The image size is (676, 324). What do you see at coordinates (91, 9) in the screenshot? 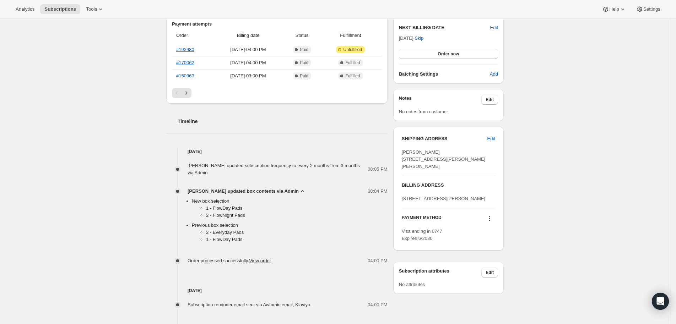
I see `span: Tools` at bounding box center [91, 9].